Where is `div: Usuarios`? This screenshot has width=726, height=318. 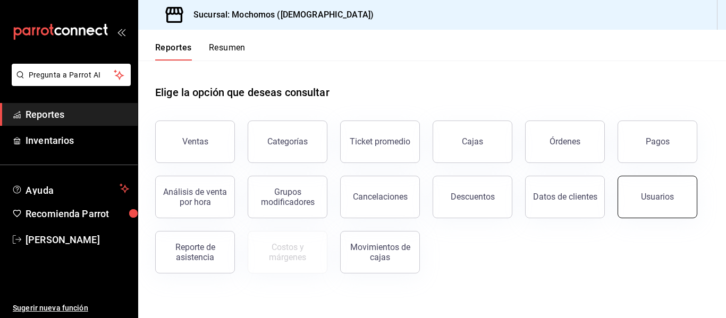 div: Usuarios is located at coordinates (657, 197).